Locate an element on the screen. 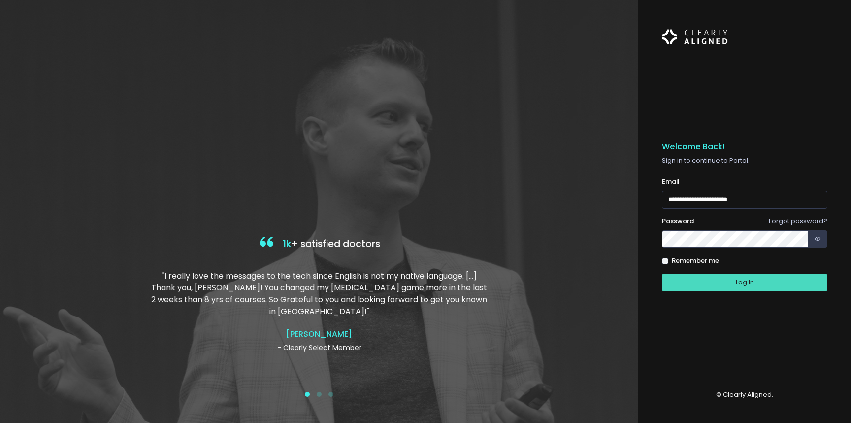 The image size is (851, 423). img: Logo Horizontal is located at coordinates (695, 37).